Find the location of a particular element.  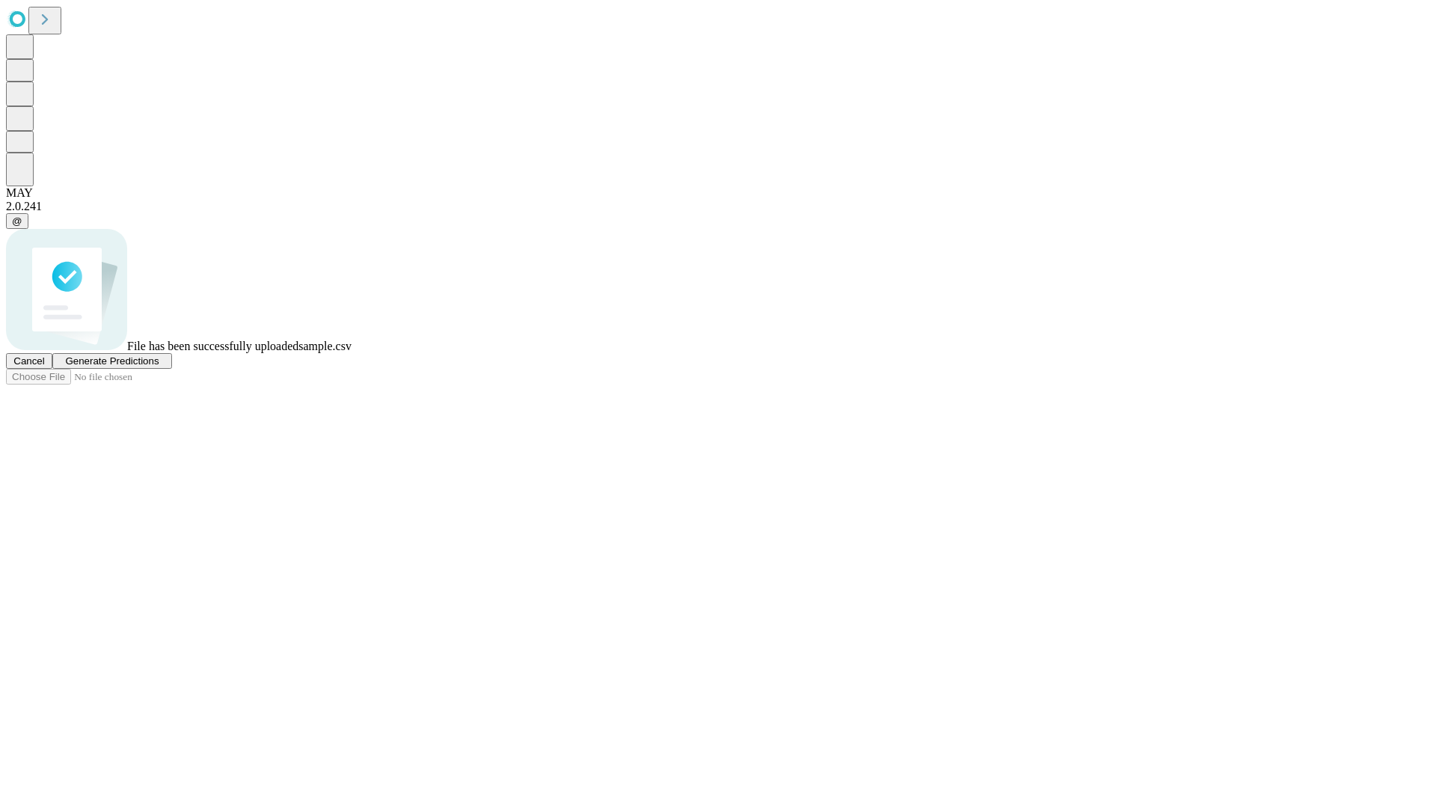

span: Cancel is located at coordinates (29, 361).